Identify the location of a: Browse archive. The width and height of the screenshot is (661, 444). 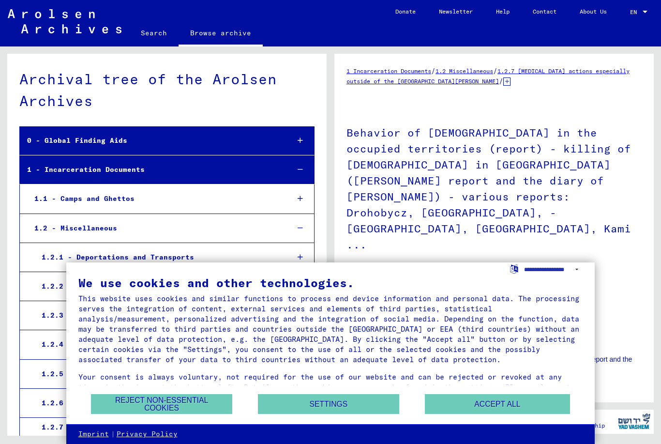
(221, 34).